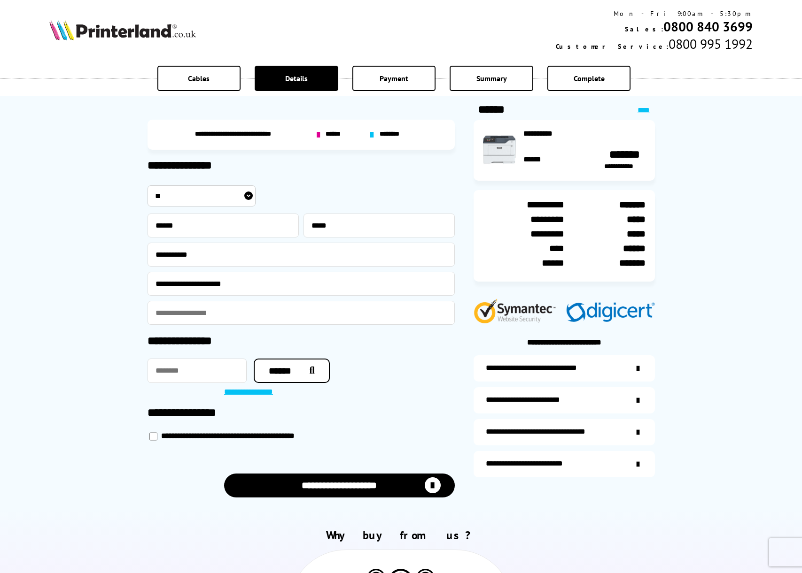 Image resolution: width=802 pixels, height=573 pixels. I want to click on span: Customer Service:, so click(612, 46).